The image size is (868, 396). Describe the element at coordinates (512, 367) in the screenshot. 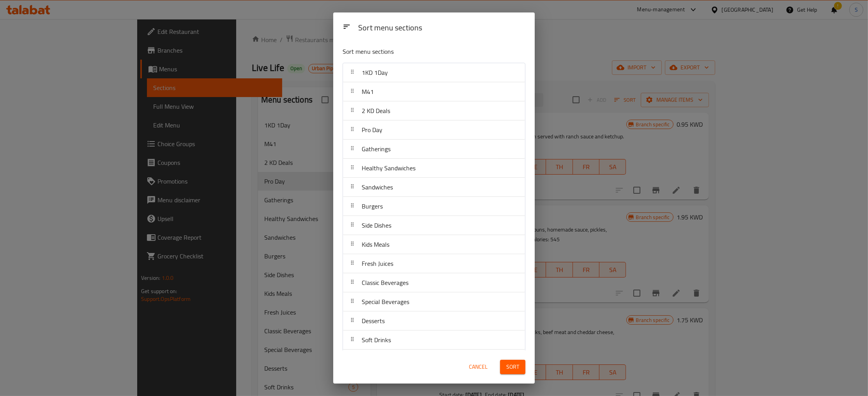

I see `span: Sort` at that location.